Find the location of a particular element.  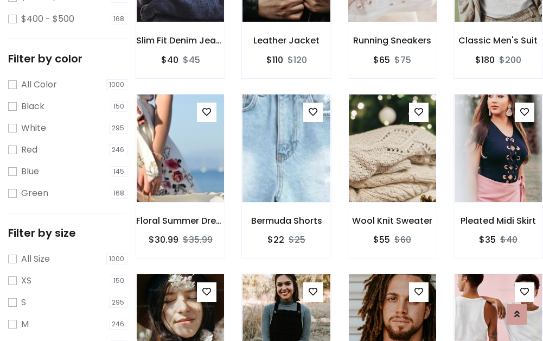

h6: Bermuda Shorts is located at coordinates (286, 220).